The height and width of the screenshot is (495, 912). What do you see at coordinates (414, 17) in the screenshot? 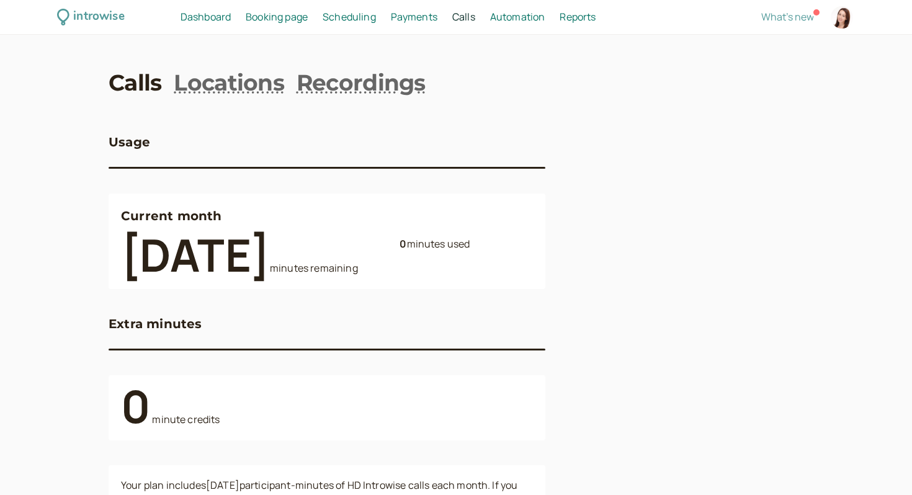
I see `span: Payments` at bounding box center [414, 17].